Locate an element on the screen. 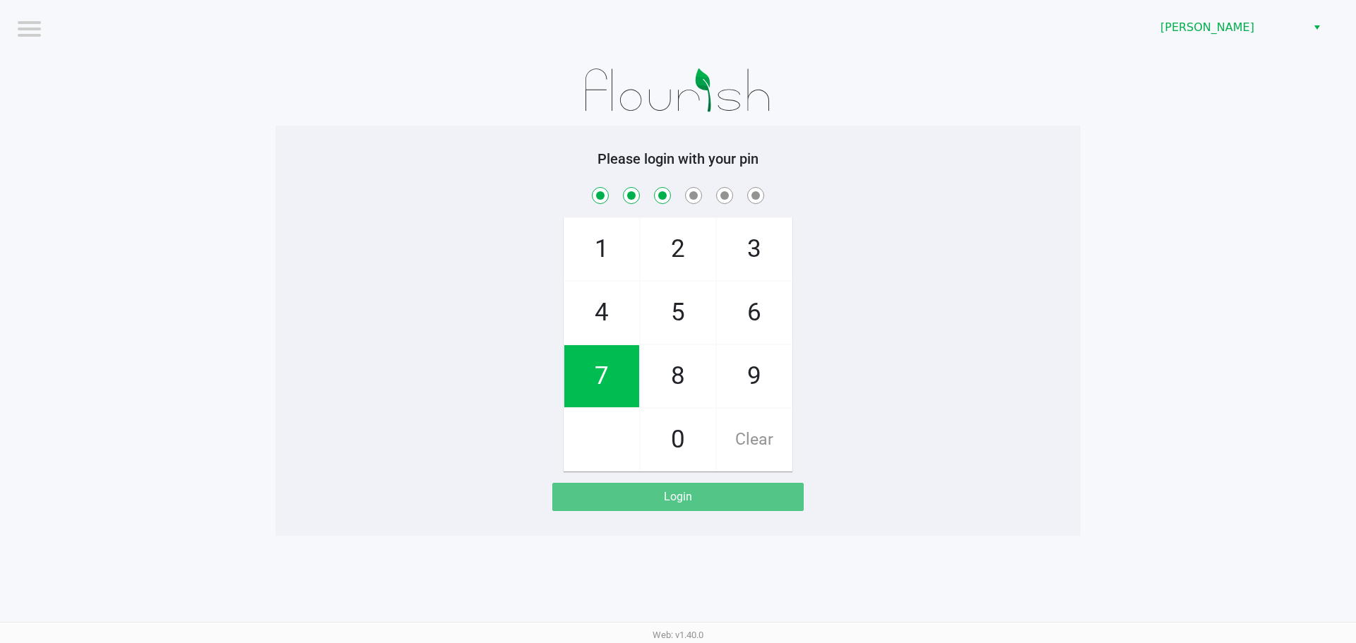 This screenshot has height=643, width=1356. span: 7 is located at coordinates (602, 376).